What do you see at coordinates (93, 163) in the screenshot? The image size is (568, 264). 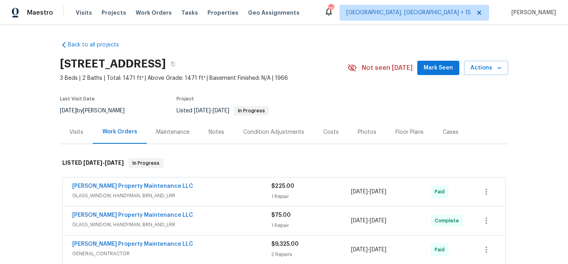 I see `h6: LISTED` at bounding box center [93, 163].